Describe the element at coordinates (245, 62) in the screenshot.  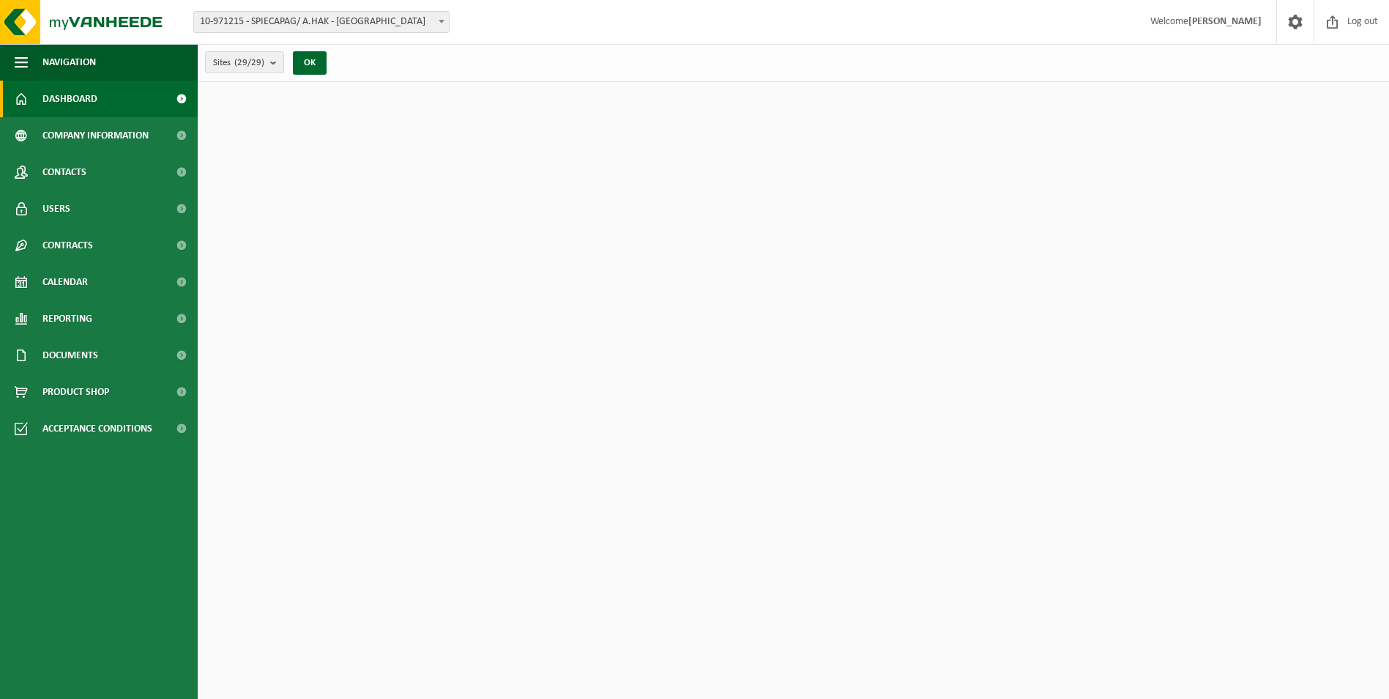
I see `button: Sites(29/29)` at that location.